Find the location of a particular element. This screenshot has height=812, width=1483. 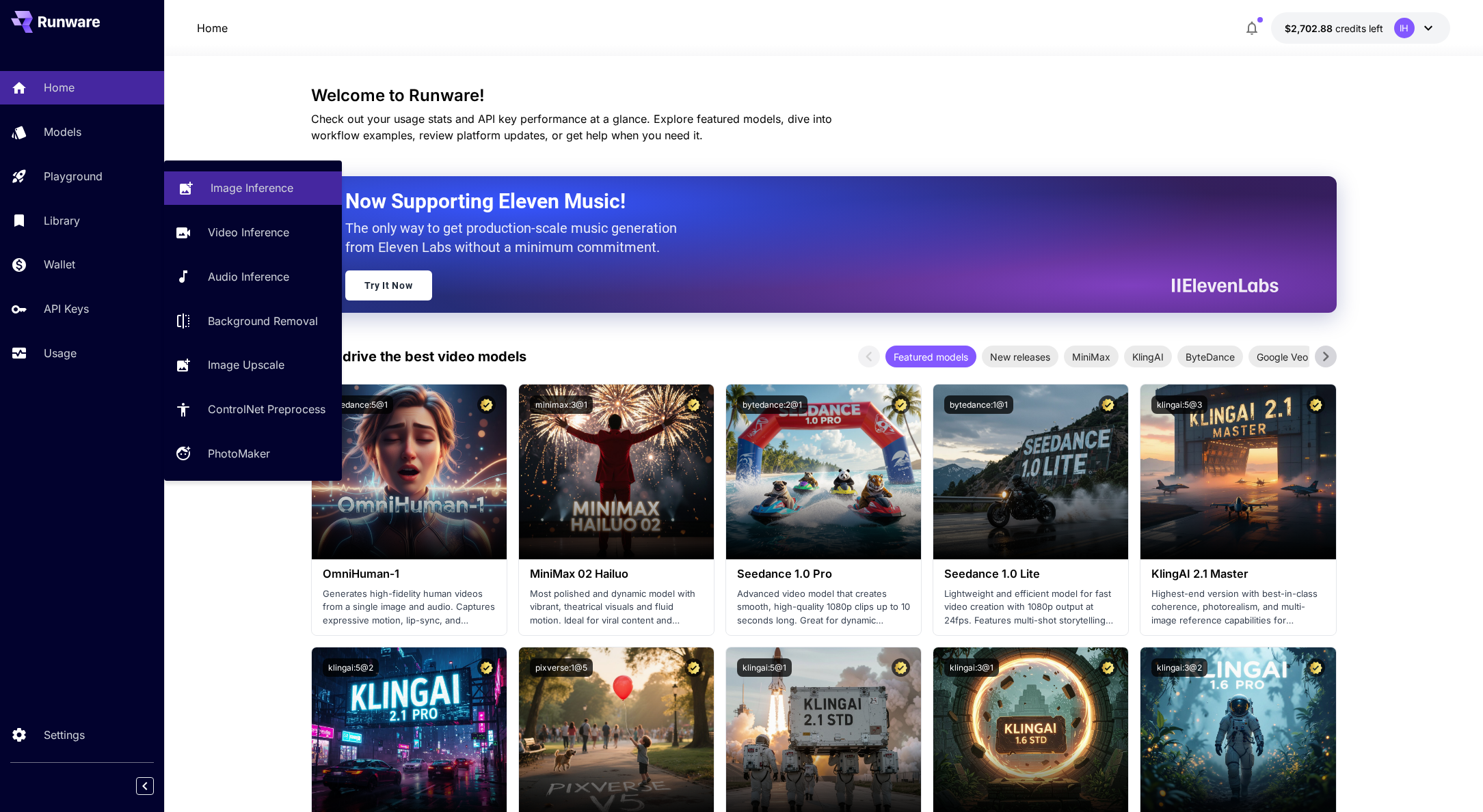

p: Image Inference is located at coordinates (251, 188).